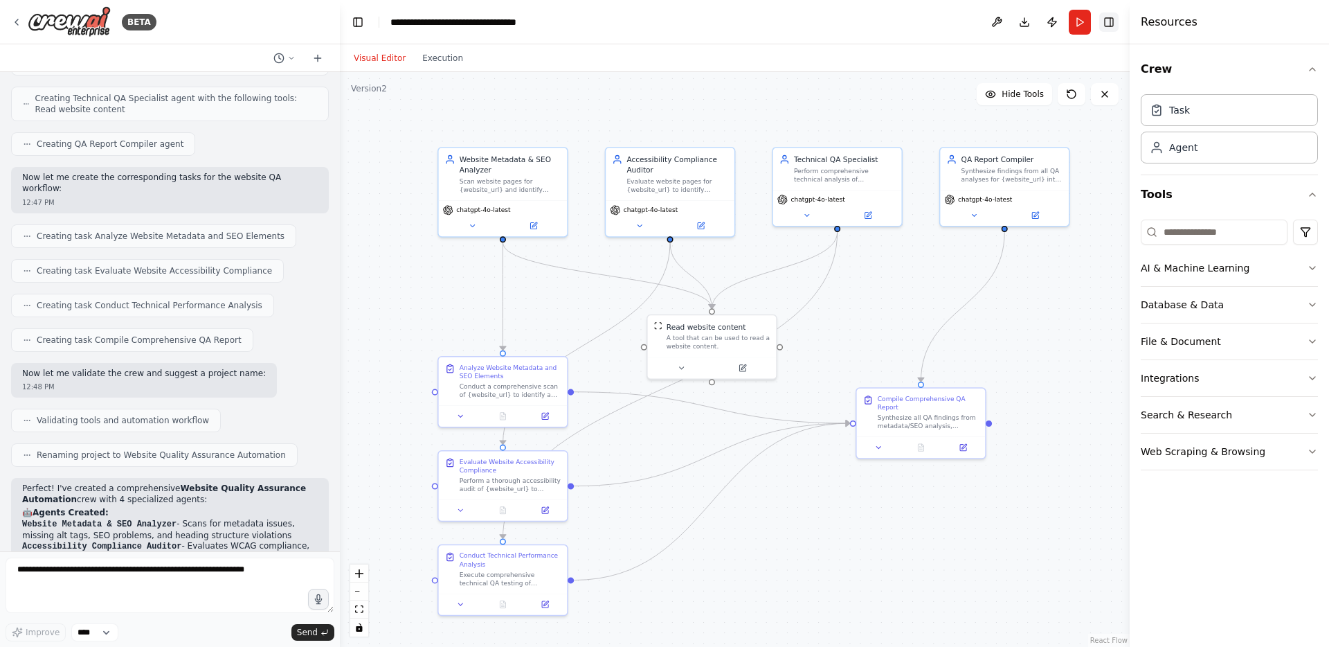 This screenshot has height=647, width=1329. What do you see at coordinates (139, 22) in the screenshot?
I see `div: BETA` at bounding box center [139, 22].